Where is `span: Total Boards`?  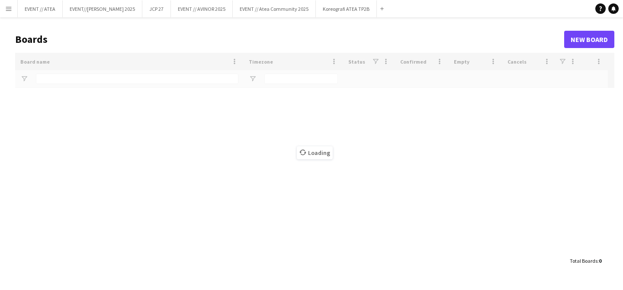 span: Total Boards is located at coordinates (584, 261).